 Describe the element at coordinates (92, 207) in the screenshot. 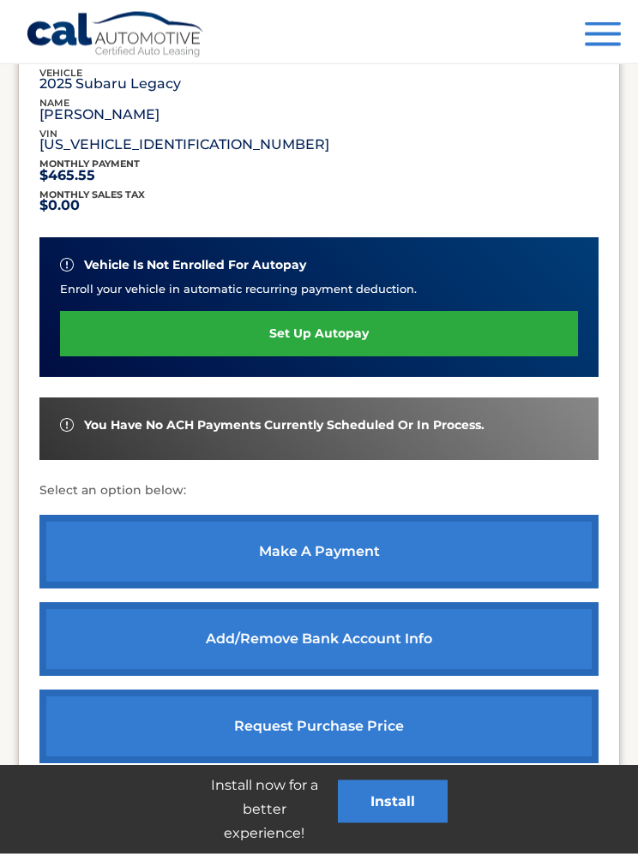

I see `p: $0.00` at that location.